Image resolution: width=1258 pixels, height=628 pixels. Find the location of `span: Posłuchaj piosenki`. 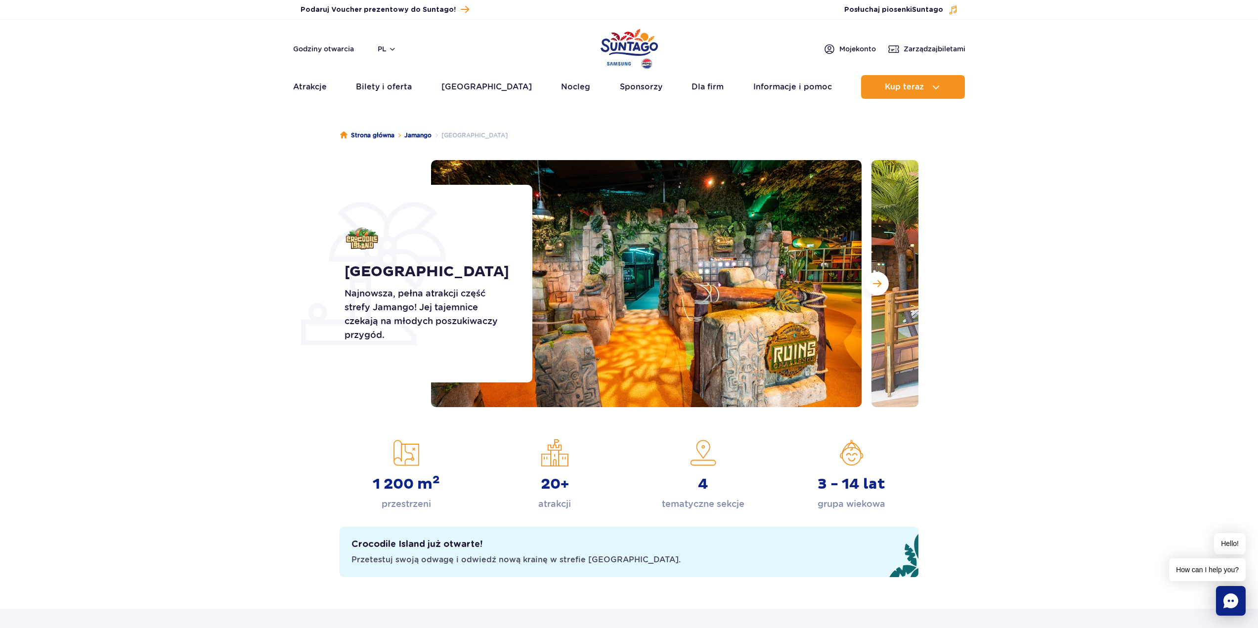

span: Posłuchaj piosenki is located at coordinates (894, 10).